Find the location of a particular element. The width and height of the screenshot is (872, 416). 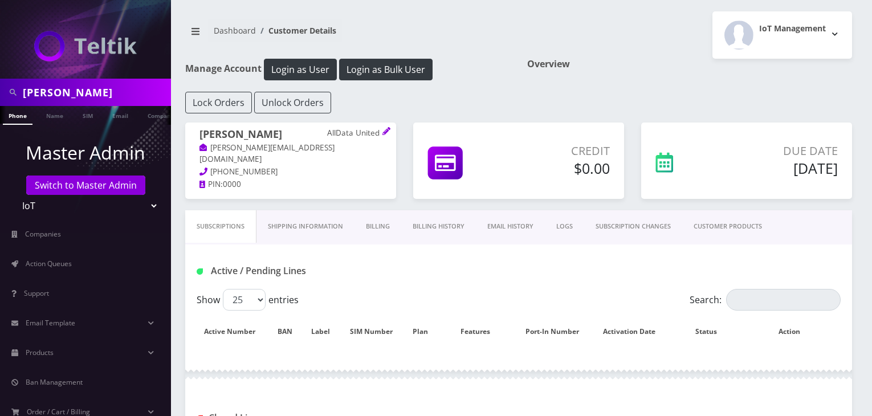

a: EMAIL HISTORY is located at coordinates (510, 226).